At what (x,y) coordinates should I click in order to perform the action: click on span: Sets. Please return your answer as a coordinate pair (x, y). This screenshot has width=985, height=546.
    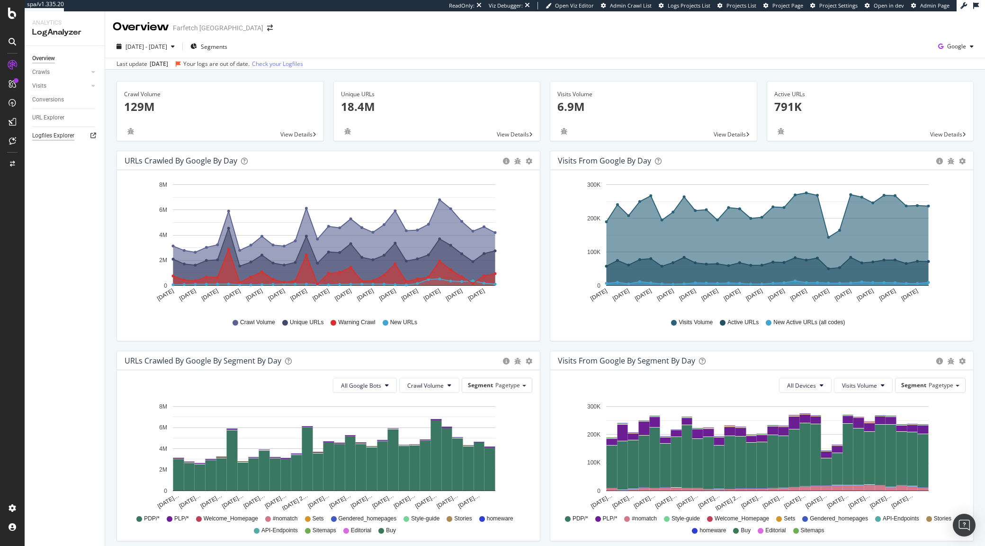
    Looking at the image, I should click on (318, 518).